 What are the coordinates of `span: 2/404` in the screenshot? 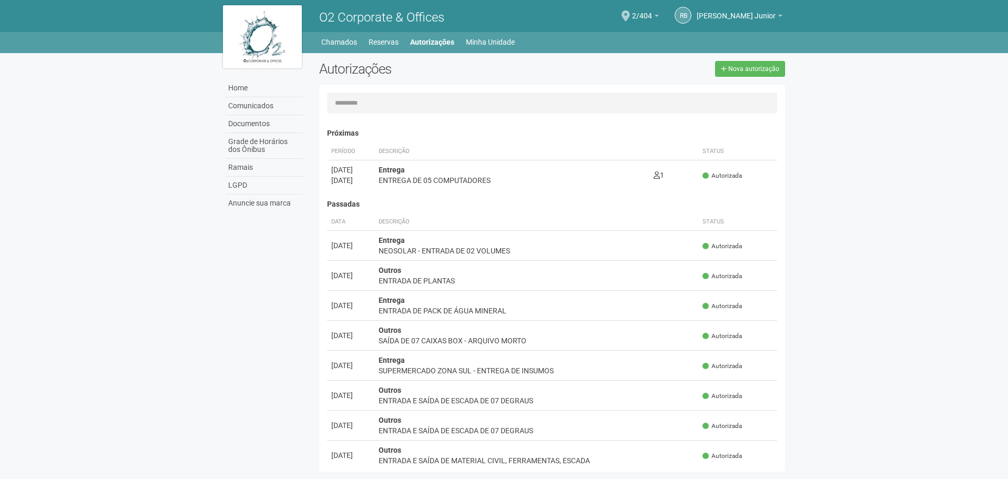 It's located at (642, 11).